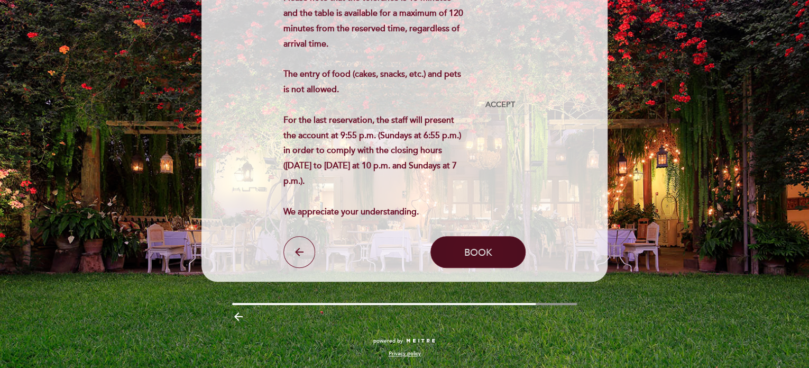 This screenshot has height=368, width=809. Describe the element at coordinates (404, 353) in the screenshot. I see `a: Privacy policy` at that location.